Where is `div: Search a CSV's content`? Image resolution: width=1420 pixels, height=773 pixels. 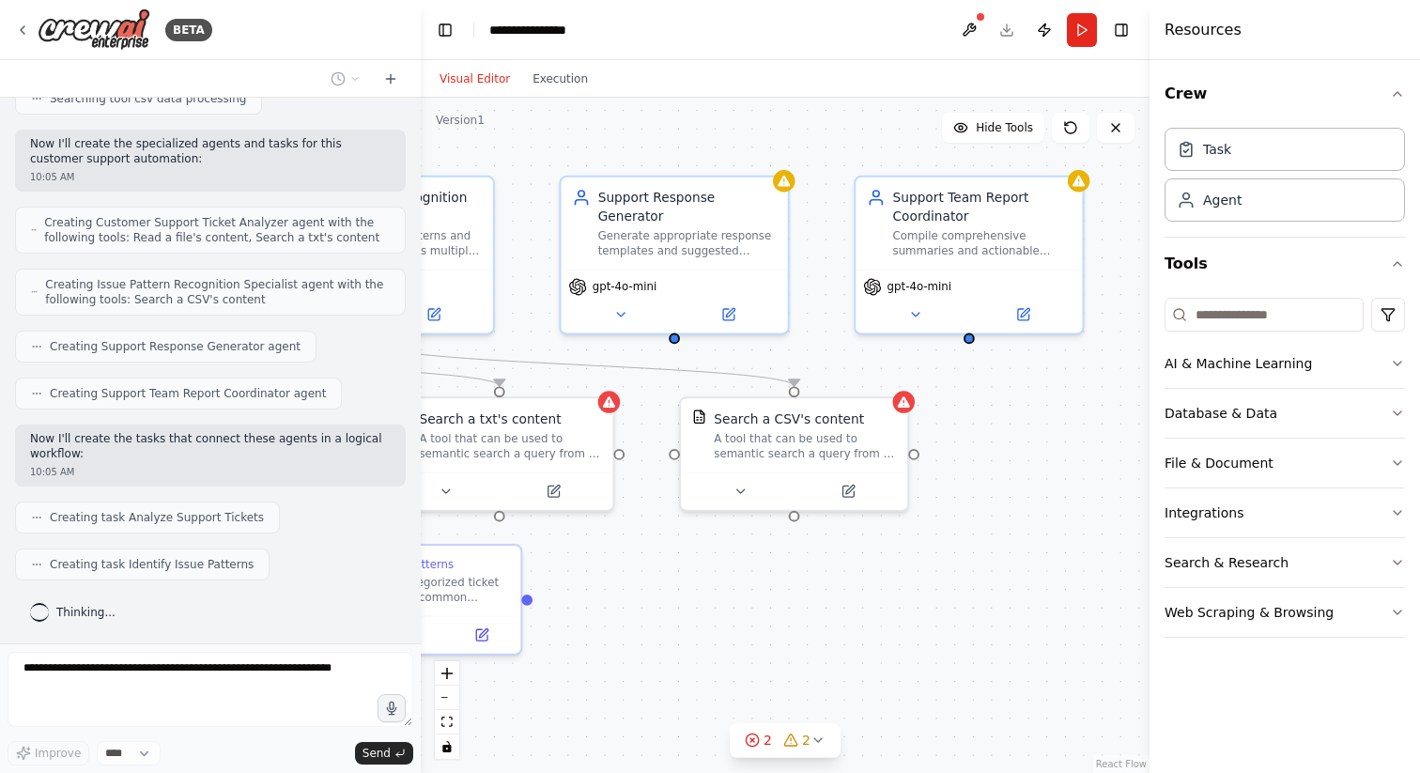 div: Search a CSV's content is located at coordinates (789, 419).